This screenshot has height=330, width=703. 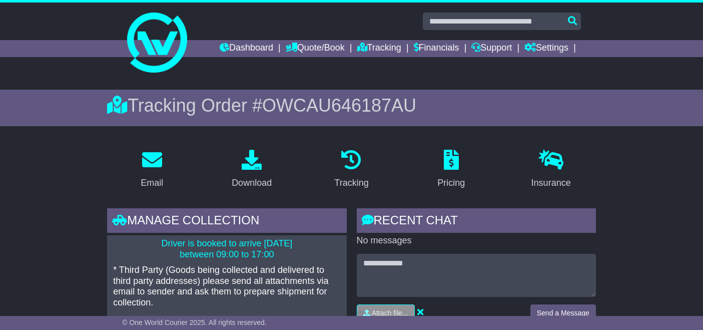 I want to click on a: Download, so click(x=252, y=170).